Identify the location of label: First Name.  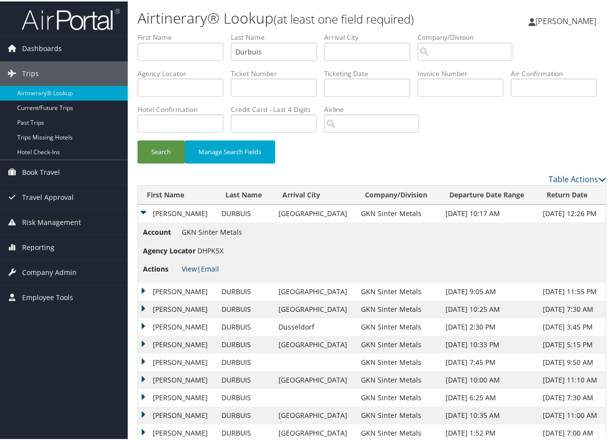
(184, 36).